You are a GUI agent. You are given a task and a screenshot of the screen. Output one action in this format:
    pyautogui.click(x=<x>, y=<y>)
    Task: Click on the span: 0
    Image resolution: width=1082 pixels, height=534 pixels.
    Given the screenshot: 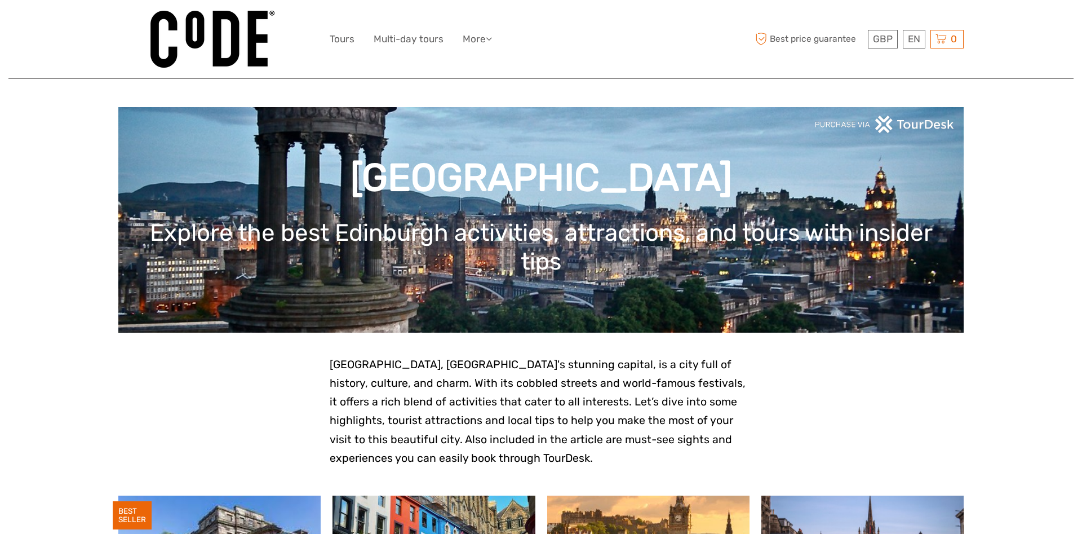 What is the action you would take?
    pyautogui.click(x=954, y=39)
    